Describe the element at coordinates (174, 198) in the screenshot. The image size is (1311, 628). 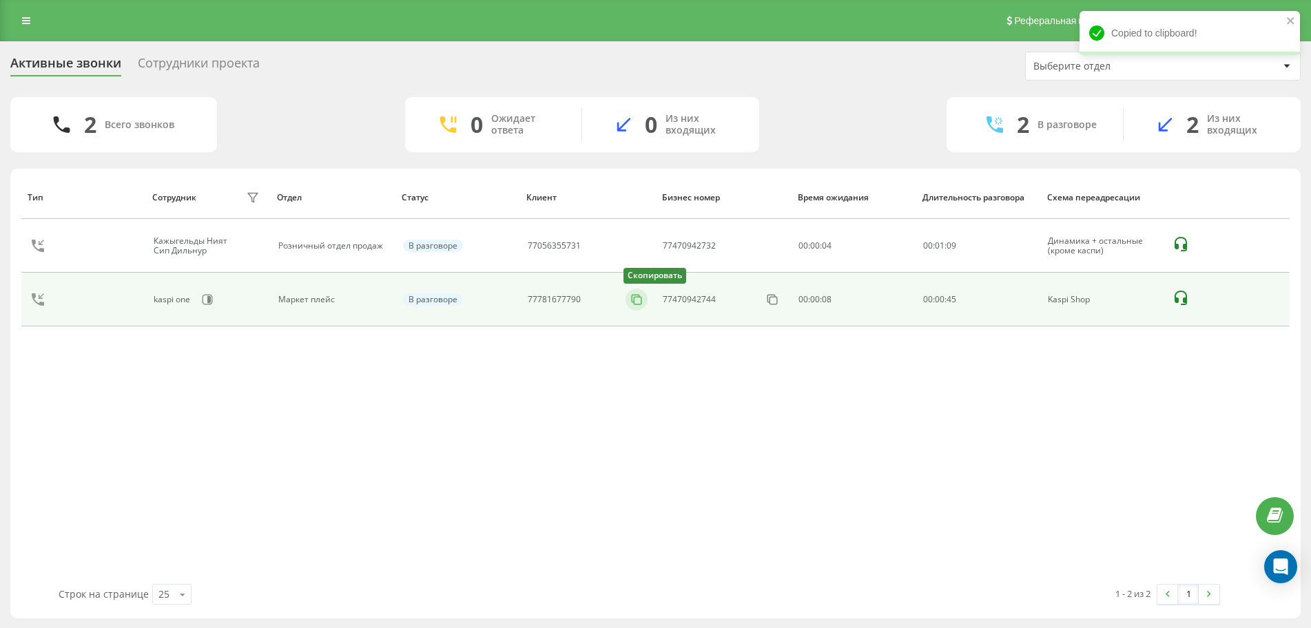
I see `div: Сотрудник` at that location.